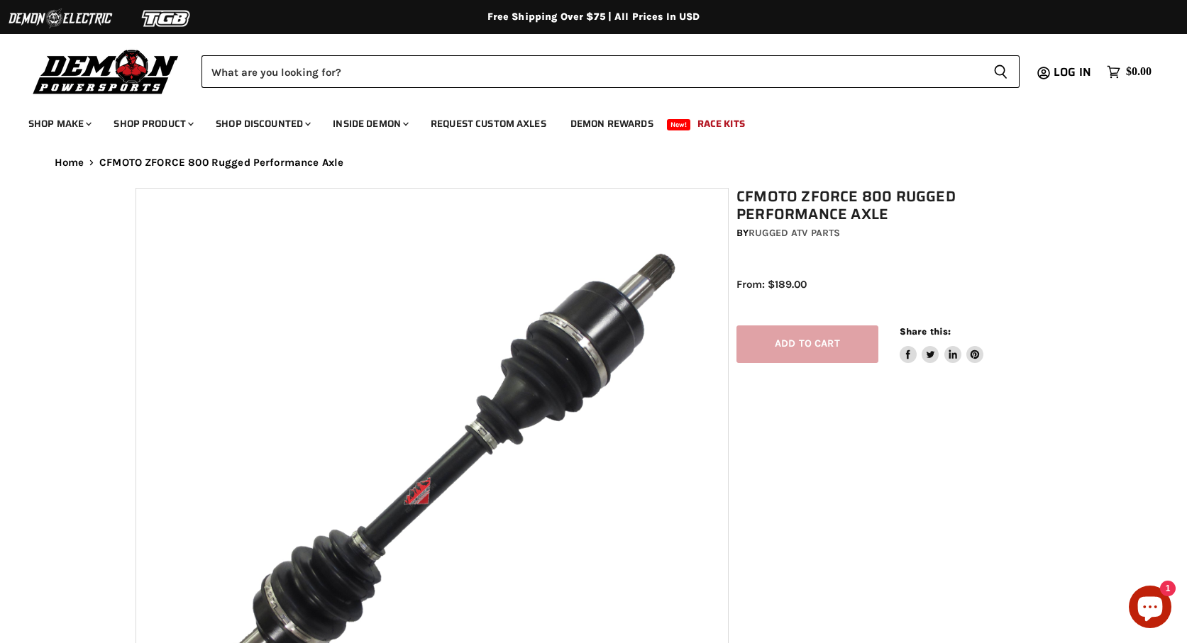  I want to click on a: Home, so click(70, 162).